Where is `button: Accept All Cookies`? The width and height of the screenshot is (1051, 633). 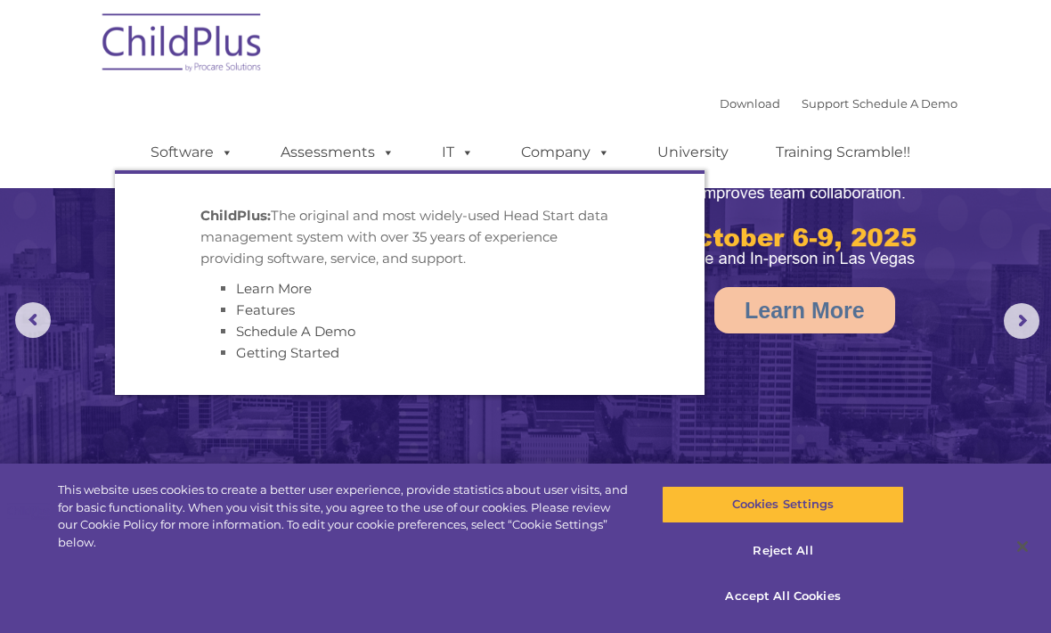 button: Accept All Cookies is located at coordinates (782, 596).